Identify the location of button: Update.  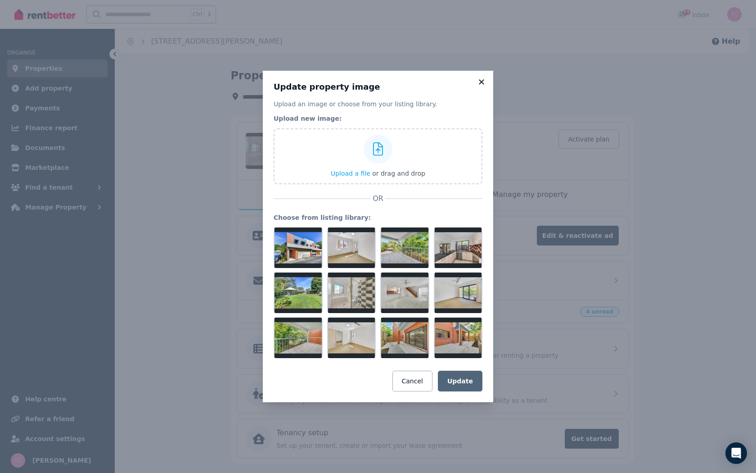
(460, 381).